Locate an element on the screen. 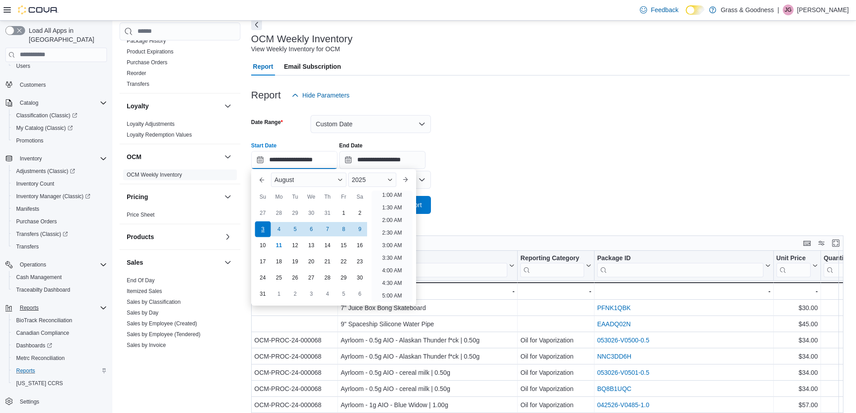 The width and height of the screenshot is (856, 413). button: BioTrack Reconciliation is located at coordinates (60, 320).